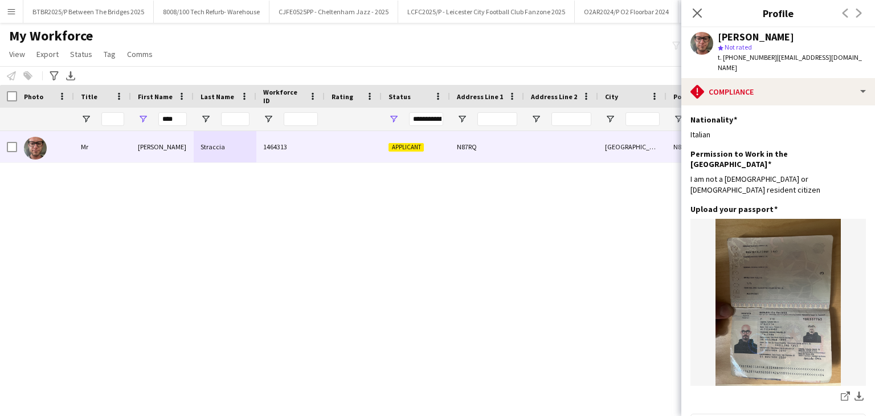 Image resolution: width=875 pixels, height=416 pixels. I want to click on input: First Name Filter Input, so click(173, 119).